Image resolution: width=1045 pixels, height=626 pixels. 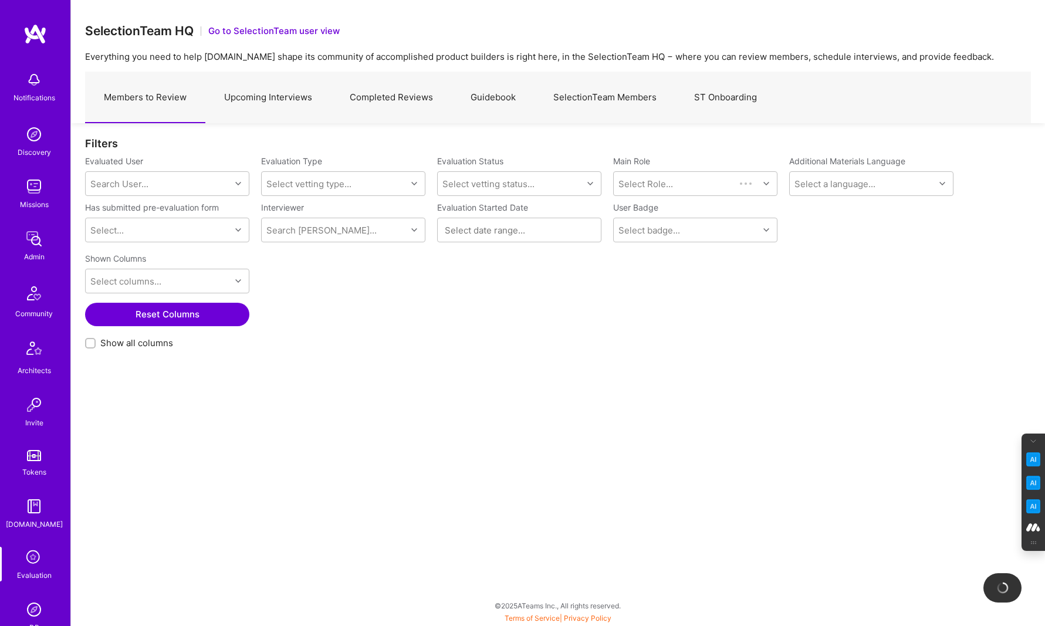 I want to click on img: discovery, so click(x=34, y=134).